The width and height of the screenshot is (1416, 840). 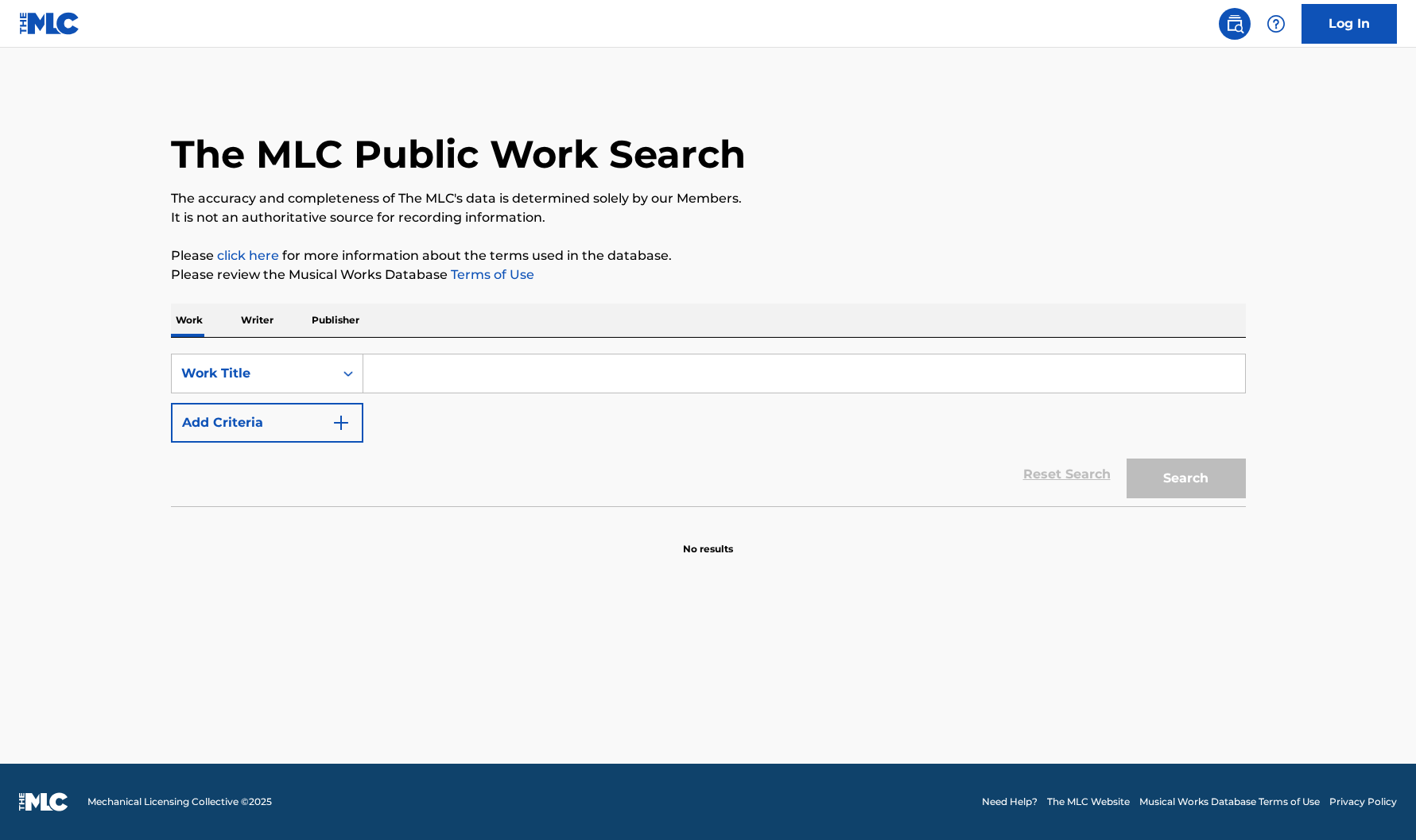 I want to click on a: Terms of Use, so click(x=490, y=275).